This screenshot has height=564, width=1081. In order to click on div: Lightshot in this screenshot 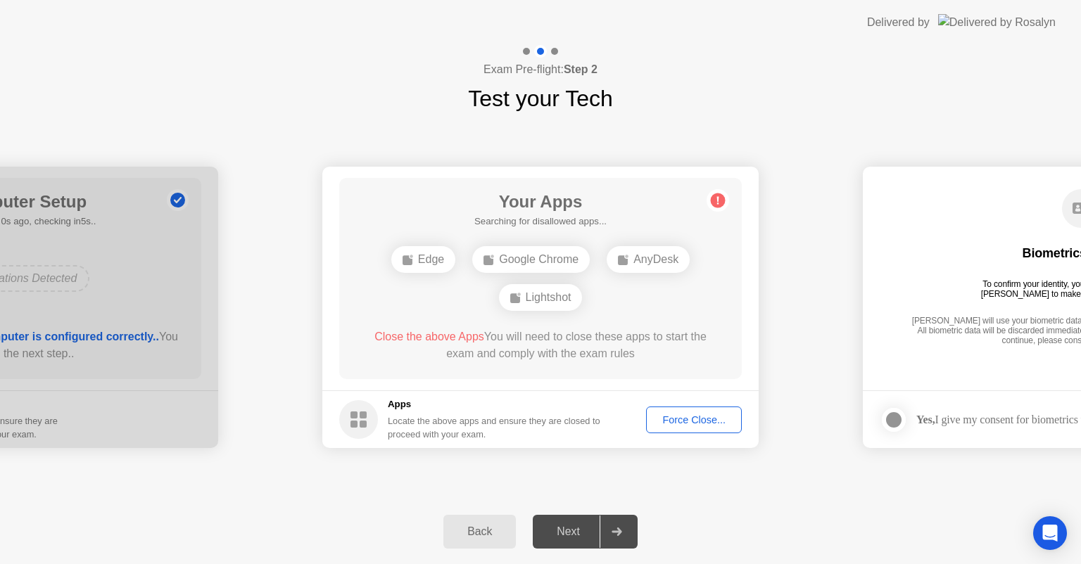, I will do `click(541, 298)`.